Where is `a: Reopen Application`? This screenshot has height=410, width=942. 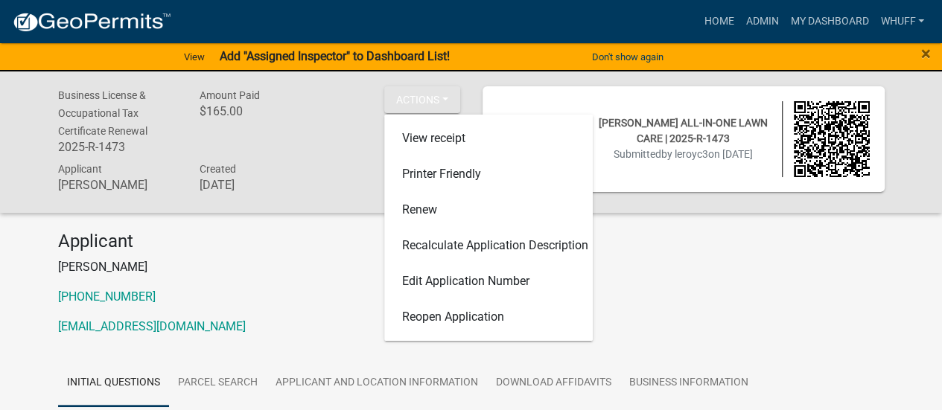 a: Reopen Application is located at coordinates (489, 317).